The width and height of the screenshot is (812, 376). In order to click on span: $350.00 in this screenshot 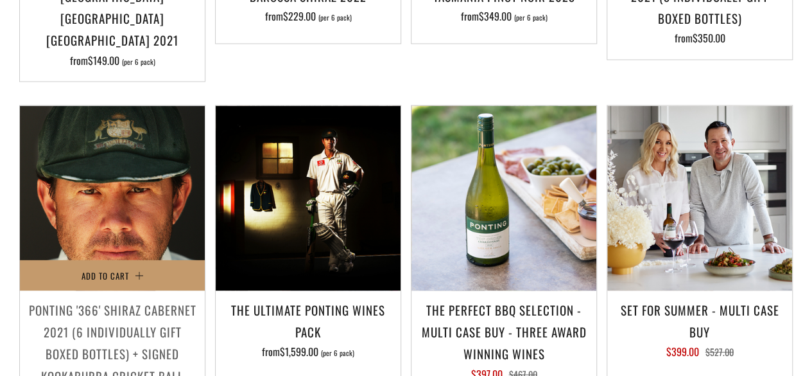, I will do `click(709, 38)`.